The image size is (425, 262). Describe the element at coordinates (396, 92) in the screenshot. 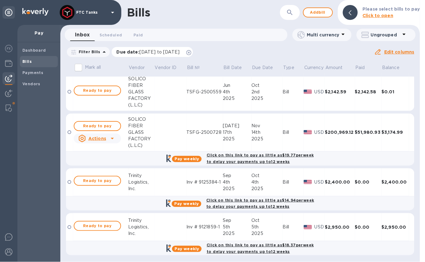

I see `div: $0.01` at that location.